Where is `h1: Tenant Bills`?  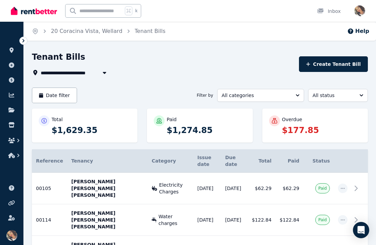 h1: Tenant Bills is located at coordinates (58, 57).